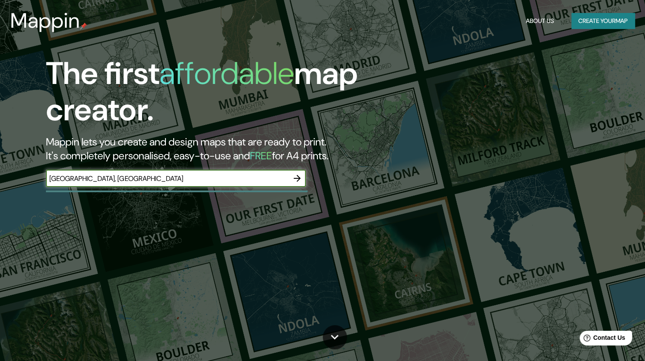  What do you see at coordinates (45, 21) in the screenshot?
I see `h3: Mappin` at bounding box center [45, 21].